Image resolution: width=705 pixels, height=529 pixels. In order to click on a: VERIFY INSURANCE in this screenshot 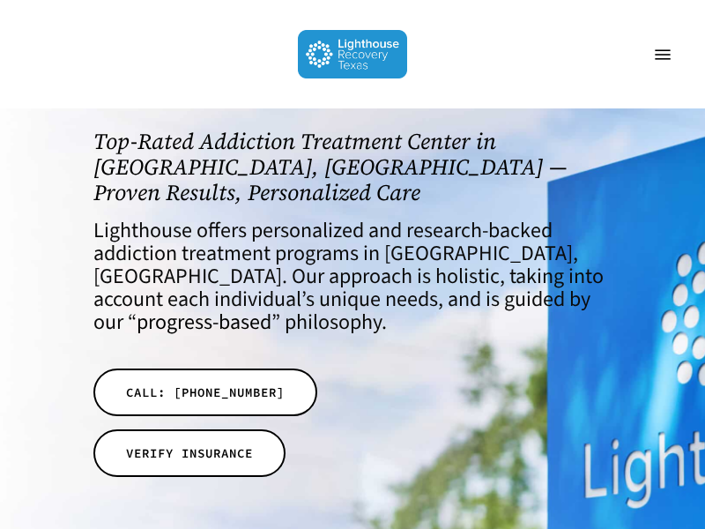, I will do `click(190, 453)`.